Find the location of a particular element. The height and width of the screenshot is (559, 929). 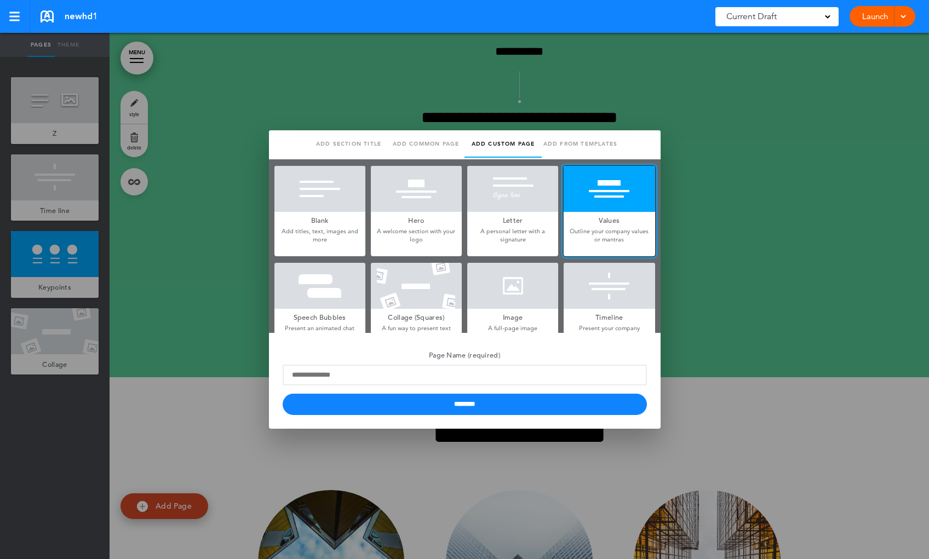

h5: Collage (Squares) is located at coordinates (416, 317).